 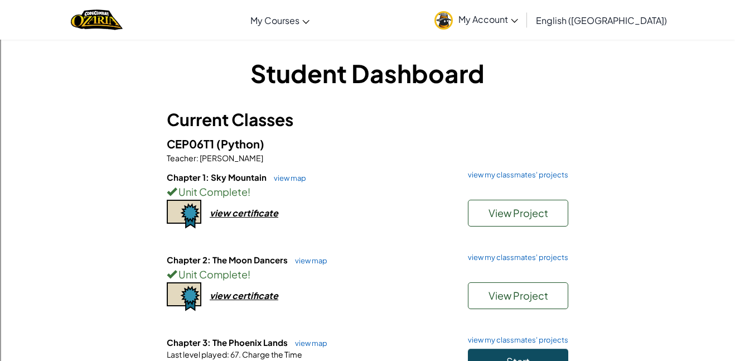 I want to click on a: Ozaria by CodeCombat logo, so click(x=97, y=20).